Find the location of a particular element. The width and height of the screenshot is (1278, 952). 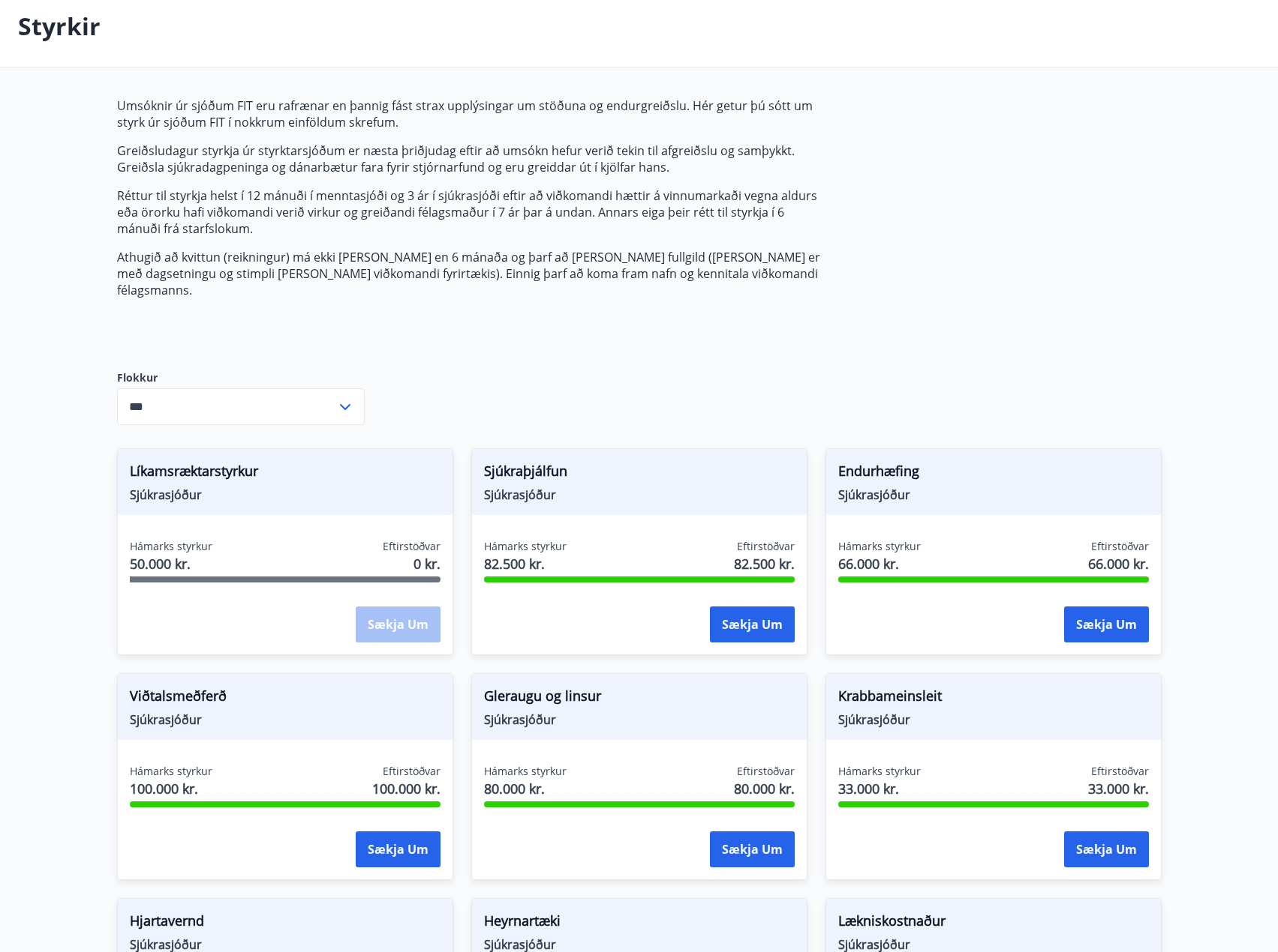

p: Réttur til styrkja helst í 12 mánuði í menntasjóði og 3 ár í sjúkrasjóði eftir að viðkomandi hætt... is located at coordinates (471, 212).